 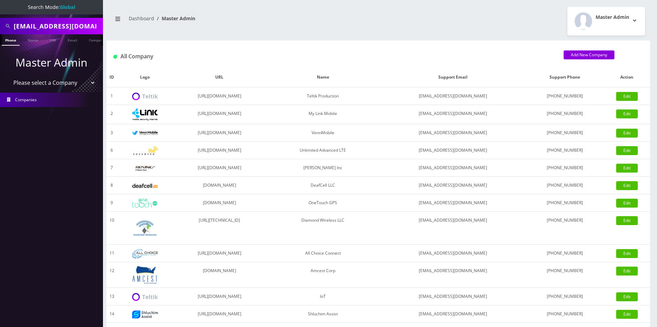 What do you see at coordinates (145, 203) in the screenshot?
I see `img: OneTouch GPS` at bounding box center [145, 203].